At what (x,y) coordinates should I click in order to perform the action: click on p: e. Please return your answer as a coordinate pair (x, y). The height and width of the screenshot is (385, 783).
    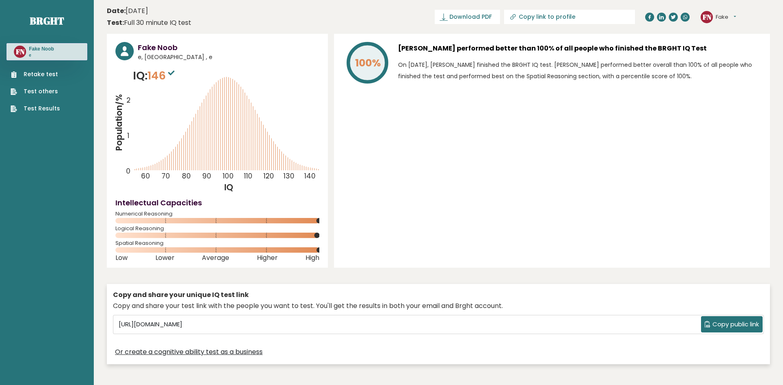
    Looking at the image, I should click on (41, 55).